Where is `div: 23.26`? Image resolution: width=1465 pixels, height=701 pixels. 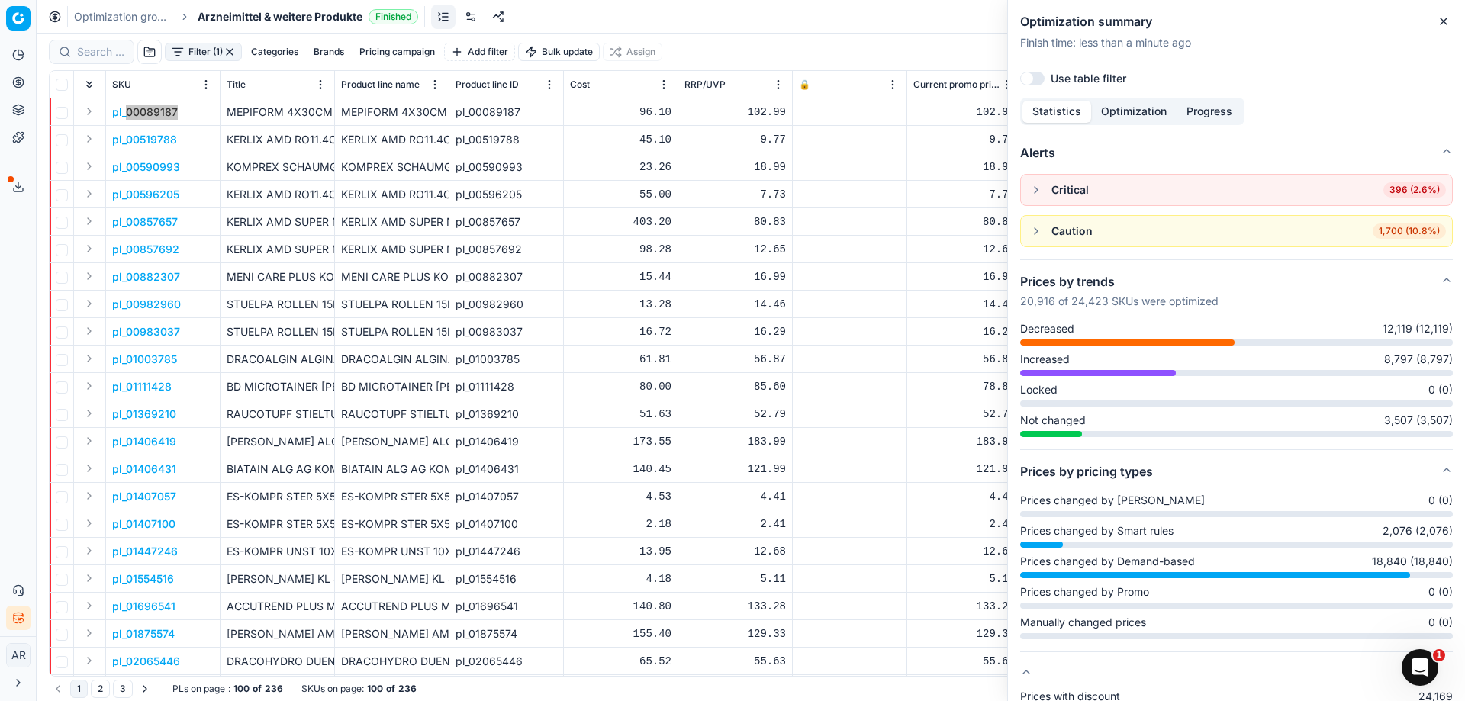
div: 23.26 is located at coordinates (620, 167).